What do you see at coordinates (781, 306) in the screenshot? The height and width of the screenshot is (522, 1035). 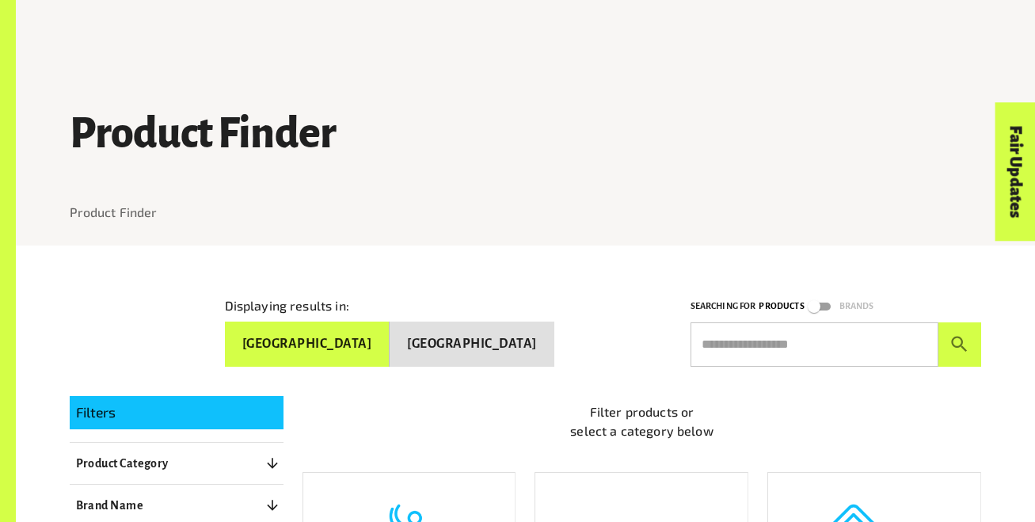 I see `p: Products` at bounding box center [781, 306].